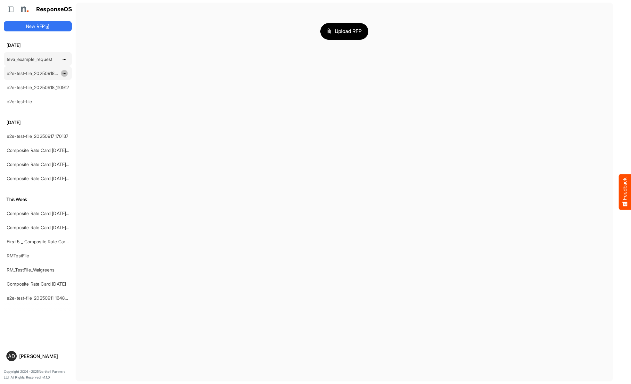 Image resolution: width=631 pixels, height=384 pixels. I want to click on a: teva_example_request, so click(29, 59).